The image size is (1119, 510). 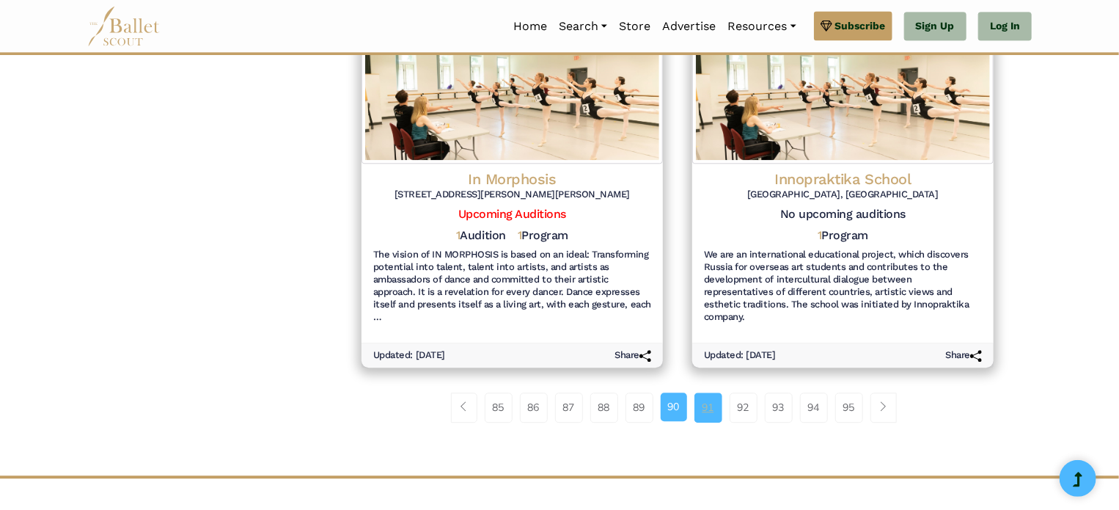 What do you see at coordinates (1005, 26) in the screenshot?
I see `a: Log In` at bounding box center [1005, 26].